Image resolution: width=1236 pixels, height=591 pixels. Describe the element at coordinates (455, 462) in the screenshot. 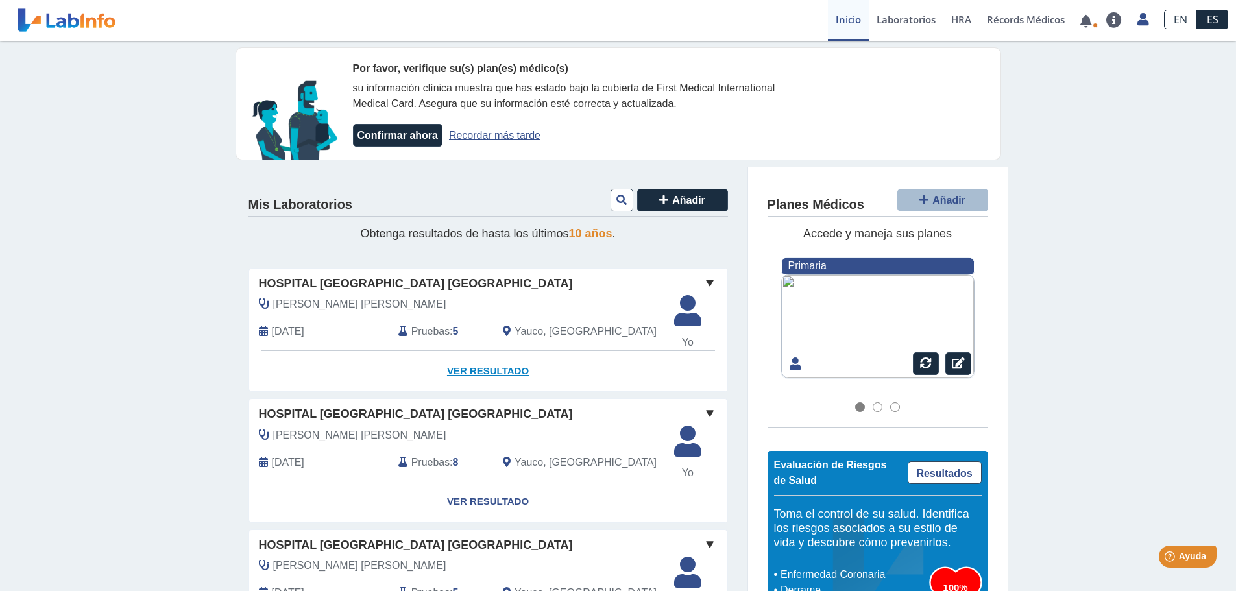

I see `b: 8` at that location.